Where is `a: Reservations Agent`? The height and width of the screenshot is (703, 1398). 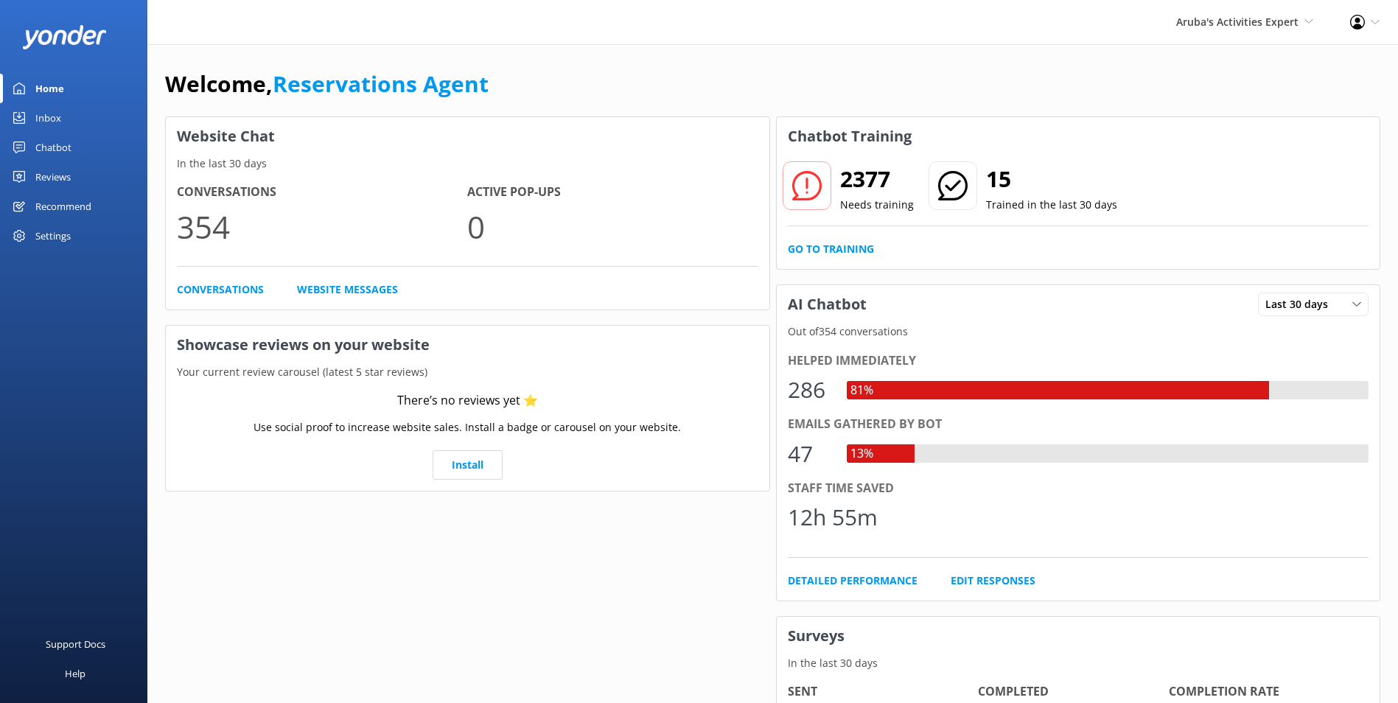
a: Reservations Agent is located at coordinates (380, 83).